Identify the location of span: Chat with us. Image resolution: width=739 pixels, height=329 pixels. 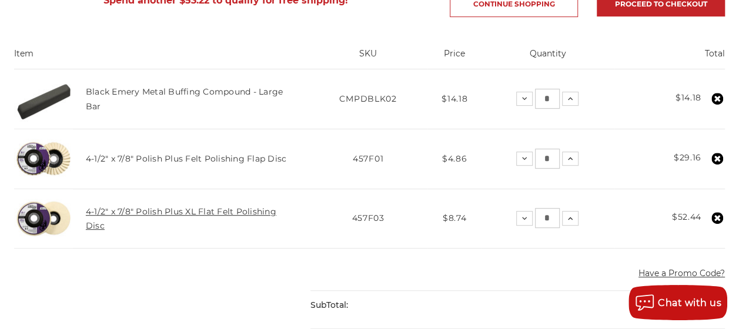
(689, 303).